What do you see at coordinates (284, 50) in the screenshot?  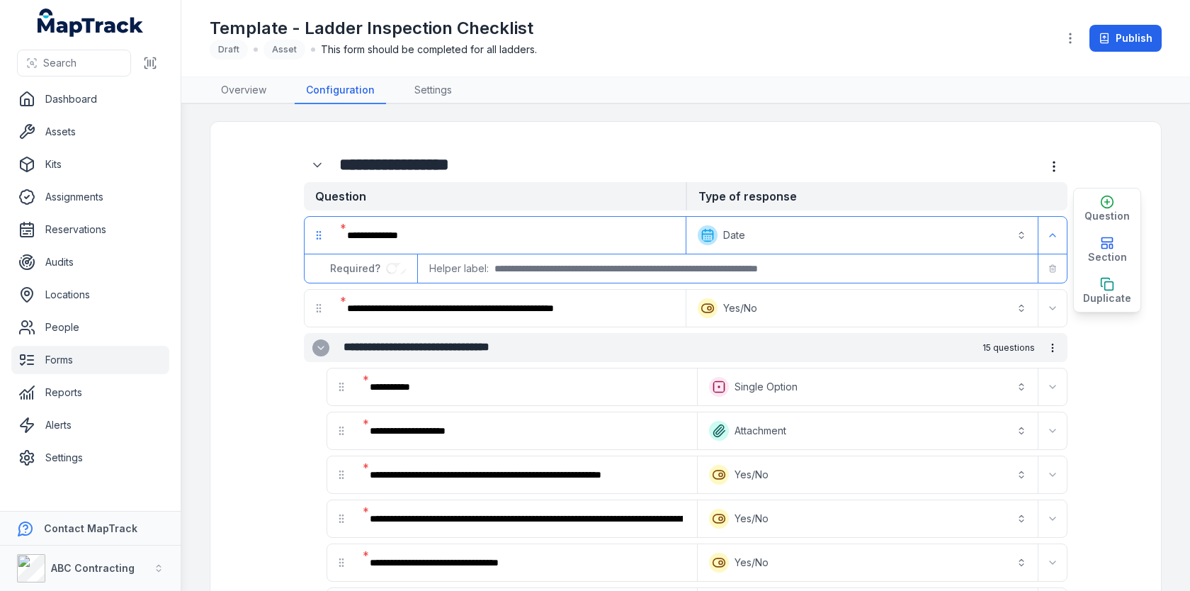 I see `div: Asset` at bounding box center [284, 50].